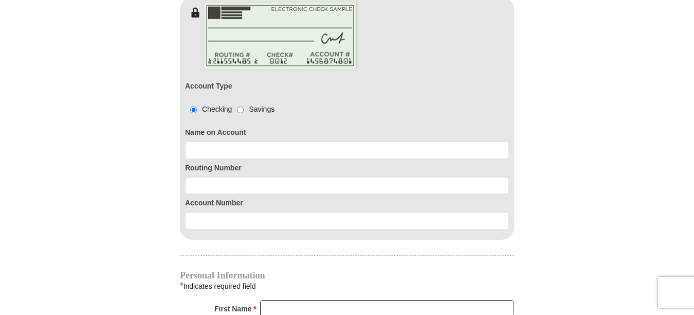 This screenshot has height=315, width=694. What do you see at coordinates (230, 109) in the screenshot?
I see `div: Checking Savings` at bounding box center [230, 109].